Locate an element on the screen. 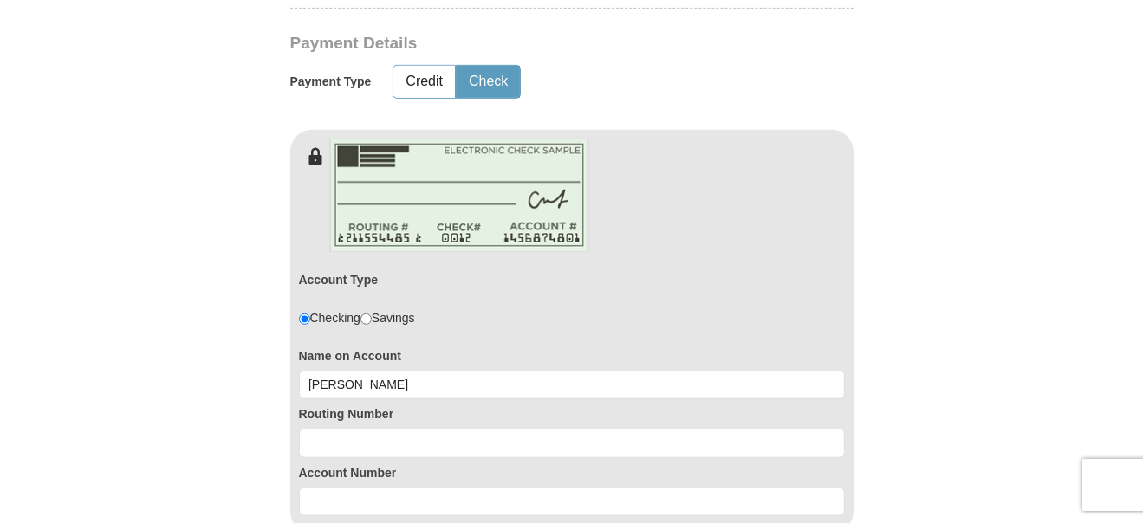 Image resolution: width=1143 pixels, height=523 pixels. label: Account Number is located at coordinates (572, 473).